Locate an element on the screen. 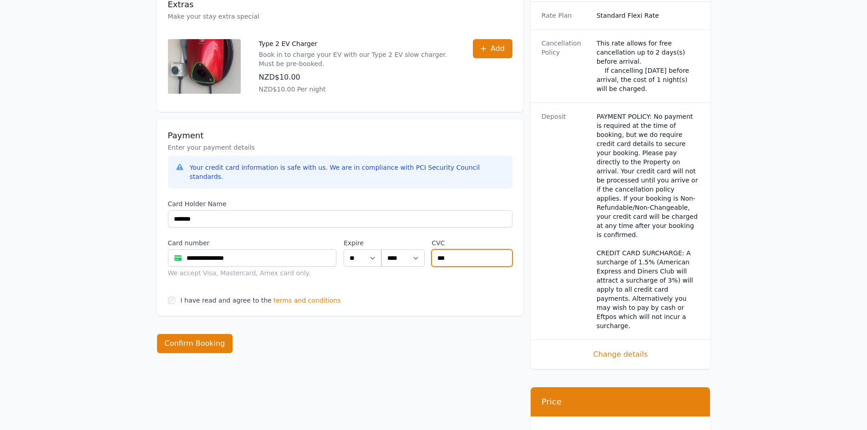  h3: Price is located at coordinates (620, 402).